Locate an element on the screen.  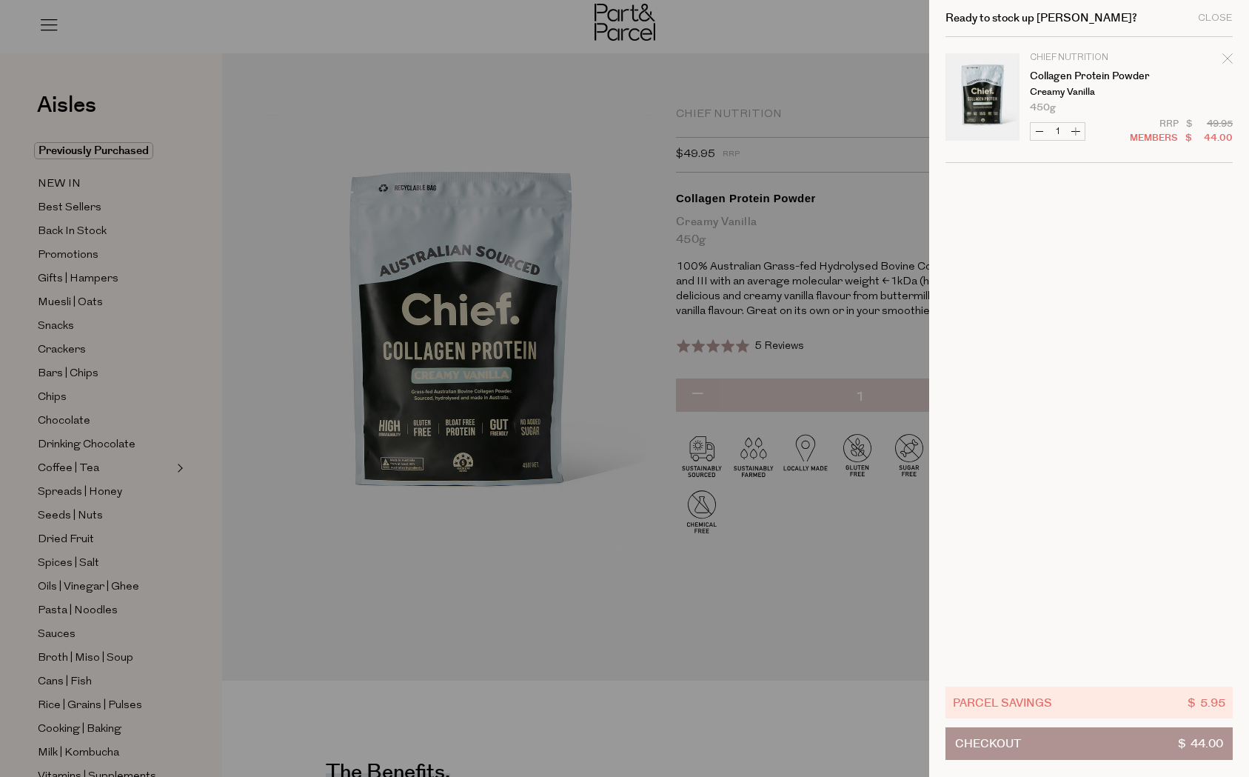
span: $ 5.95 is located at coordinates (1206, 702).